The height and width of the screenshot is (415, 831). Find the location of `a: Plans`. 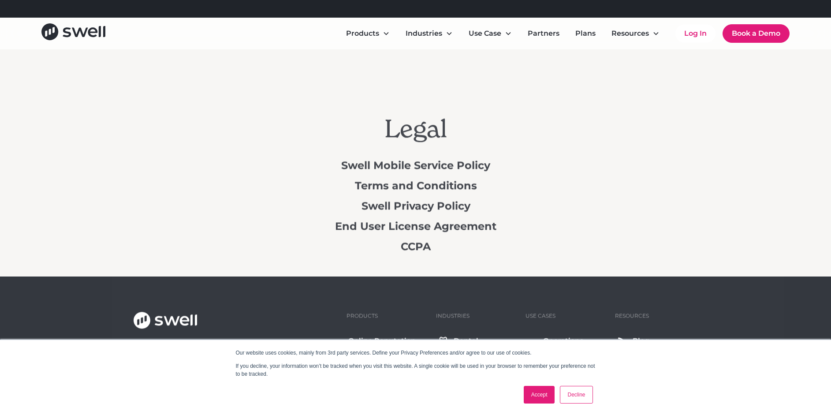

a: Plans is located at coordinates (586, 34).